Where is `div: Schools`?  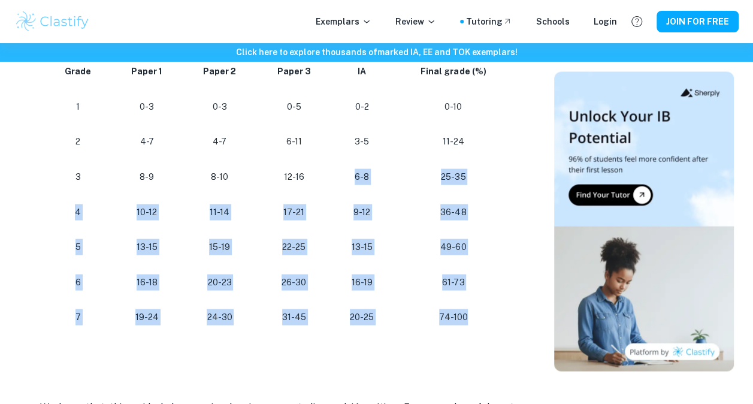
div: Schools is located at coordinates (553, 22).